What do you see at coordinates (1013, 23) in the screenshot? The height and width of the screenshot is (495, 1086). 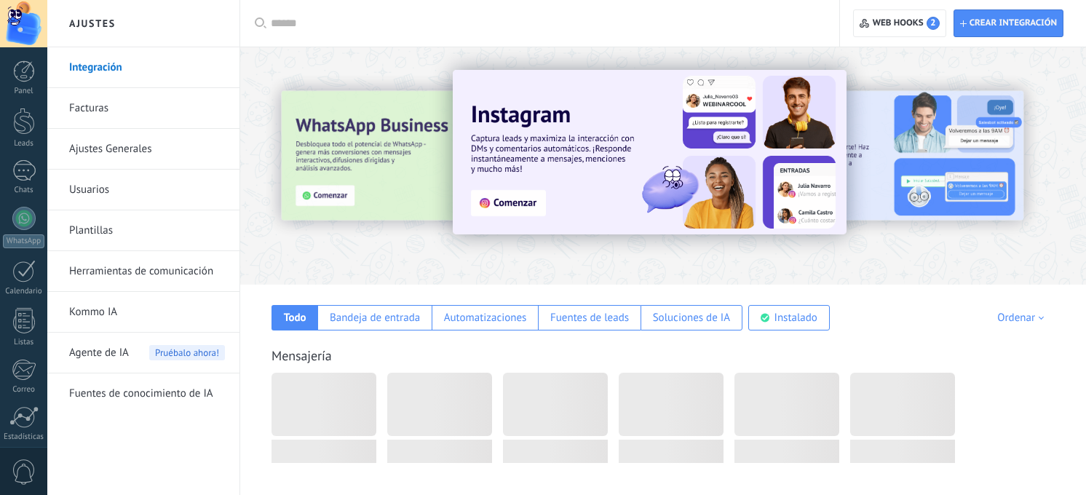 I see `span: Crear integración` at bounding box center [1013, 23].